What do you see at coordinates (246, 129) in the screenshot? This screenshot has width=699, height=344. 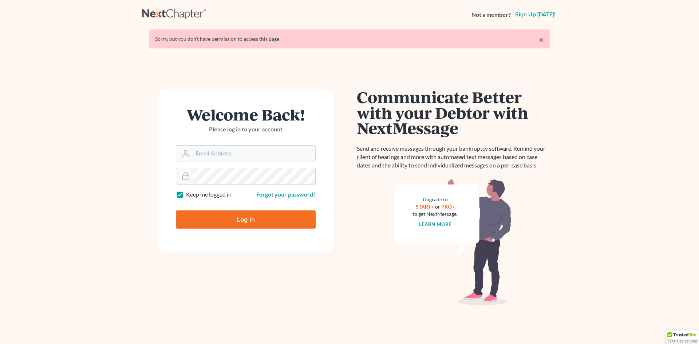 I see `p: Please log in to your account` at bounding box center [246, 129].